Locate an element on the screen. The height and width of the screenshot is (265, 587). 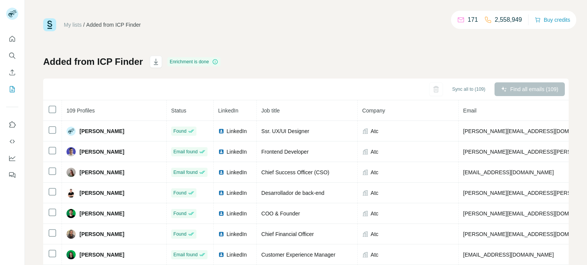
span: Chief Success Officer (CSO) is located at coordinates (295, 173).